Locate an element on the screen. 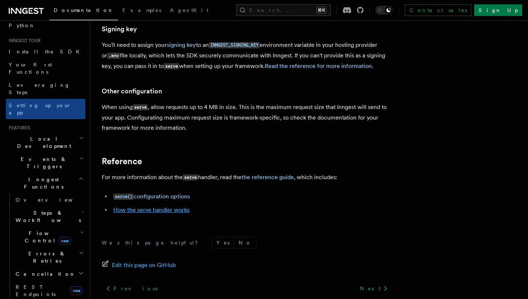  span: Edit this page on GitHub is located at coordinates (144, 265).